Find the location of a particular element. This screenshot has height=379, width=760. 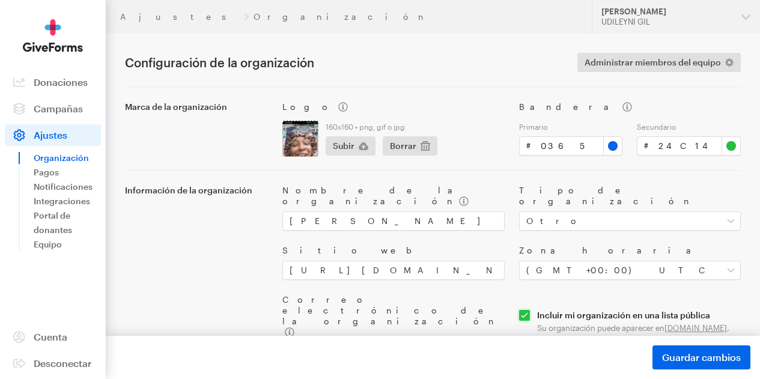

font: Primario is located at coordinates (533, 127).